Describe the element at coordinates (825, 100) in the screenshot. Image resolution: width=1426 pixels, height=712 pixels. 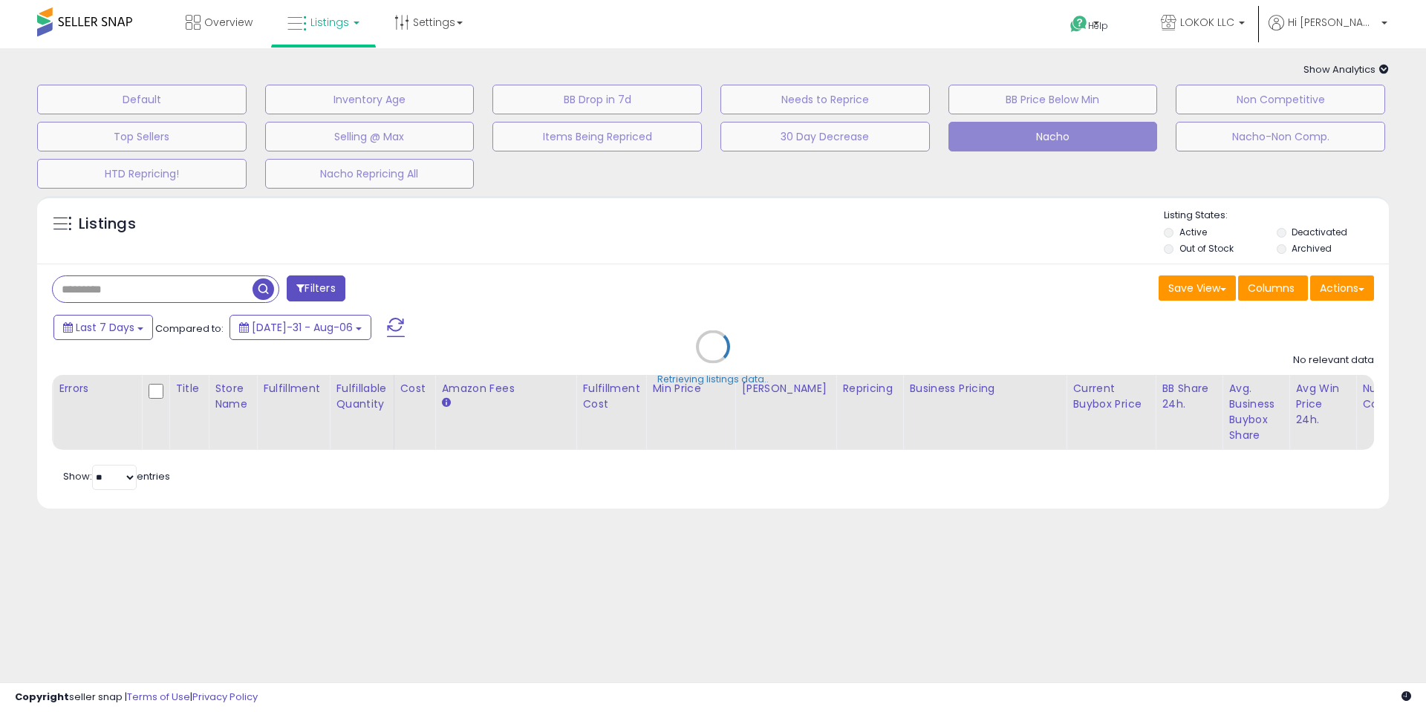
I see `button: Needs to Reprice` at that location.